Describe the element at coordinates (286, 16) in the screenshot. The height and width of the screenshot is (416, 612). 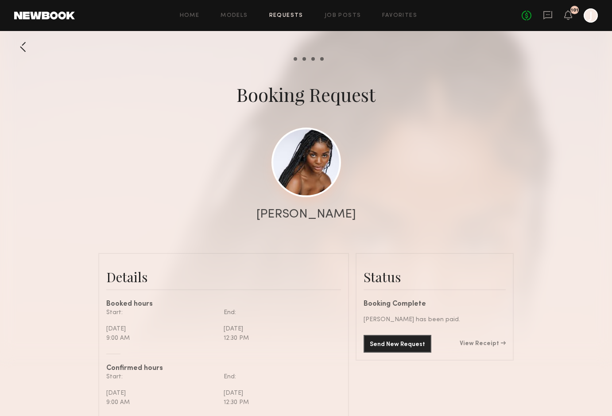
I see `a: Requests` at that location.